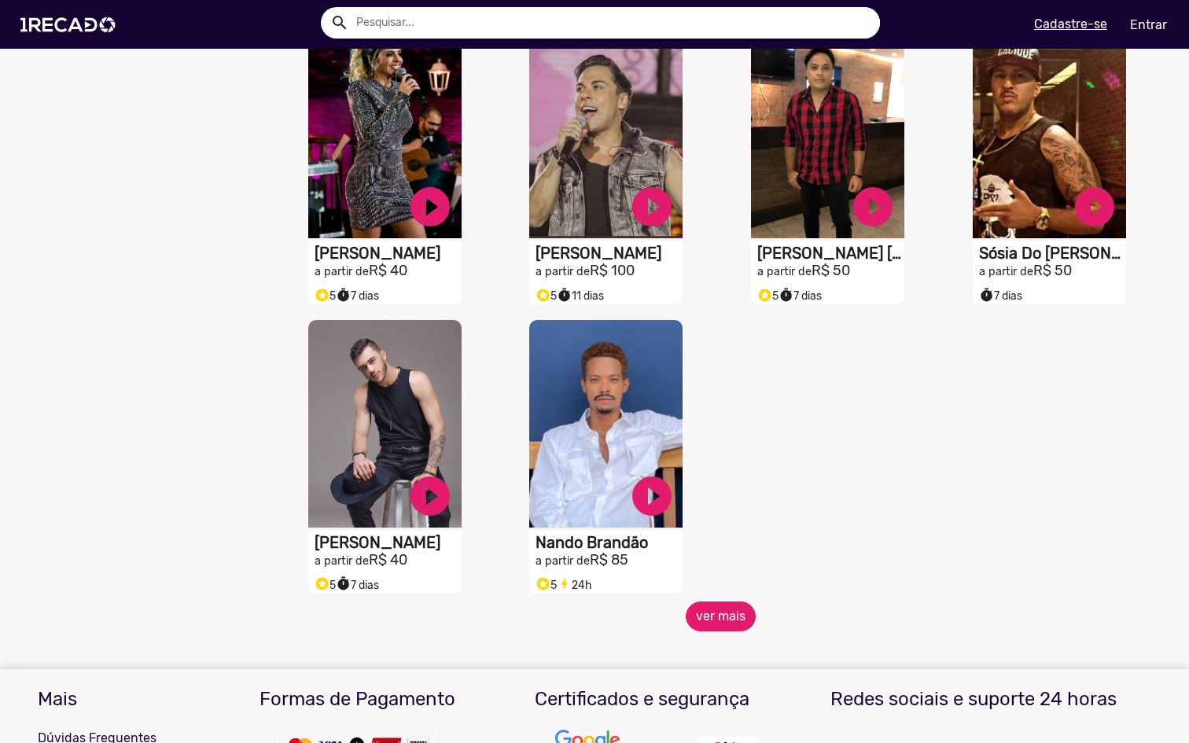 The image size is (1189, 743). I want to click on span: 24h, so click(574, 585).